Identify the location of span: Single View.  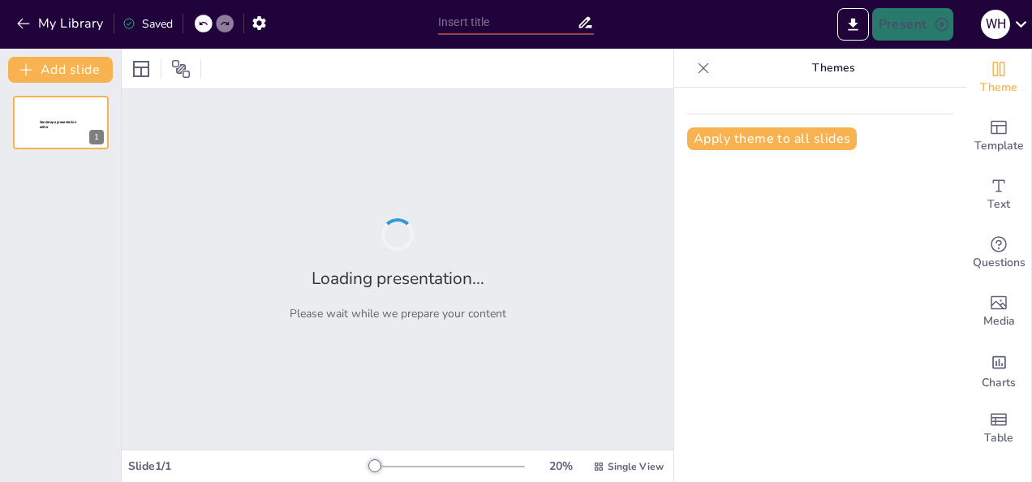
(635, 466).